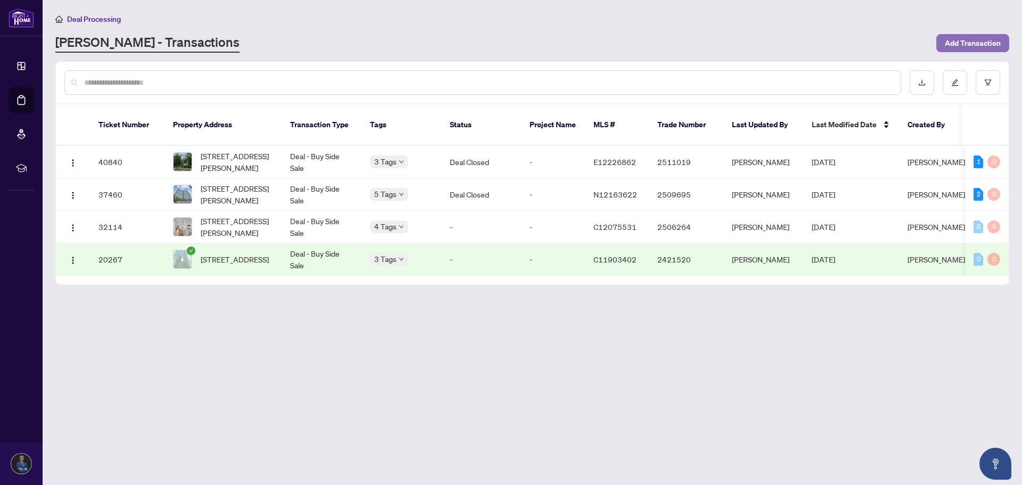  Describe the element at coordinates (615, 227) in the screenshot. I see `span: C12075531` at that location.